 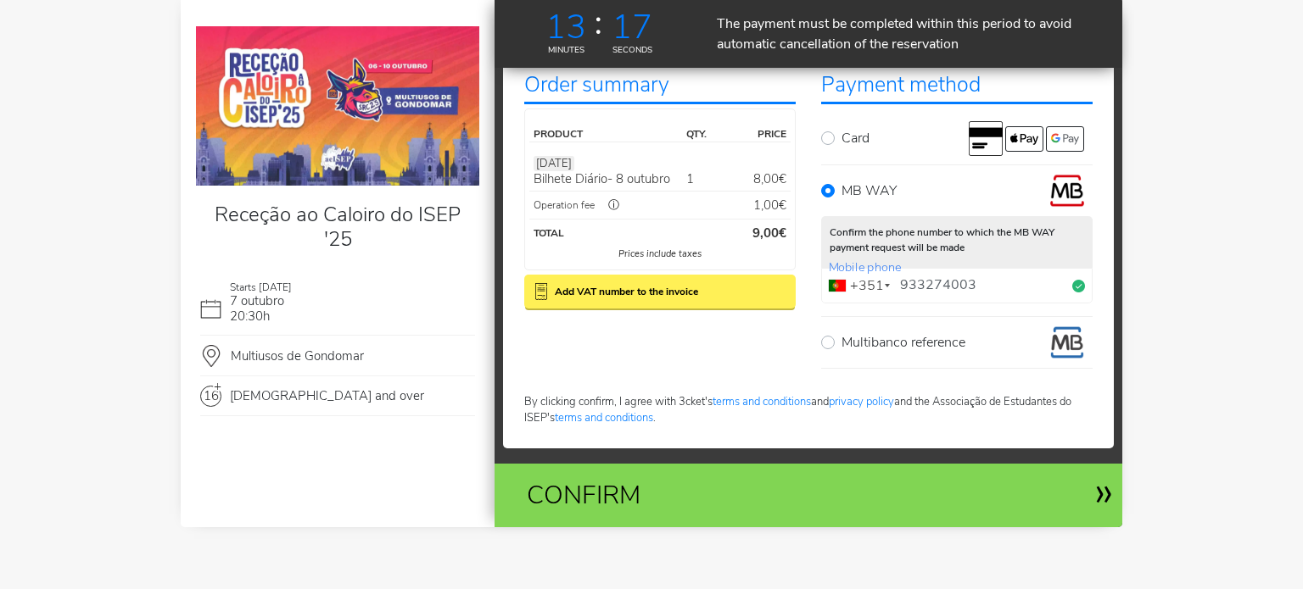 I want to click on h4: Receção ao Caloiro do ISEP '25, so click(x=338, y=227).